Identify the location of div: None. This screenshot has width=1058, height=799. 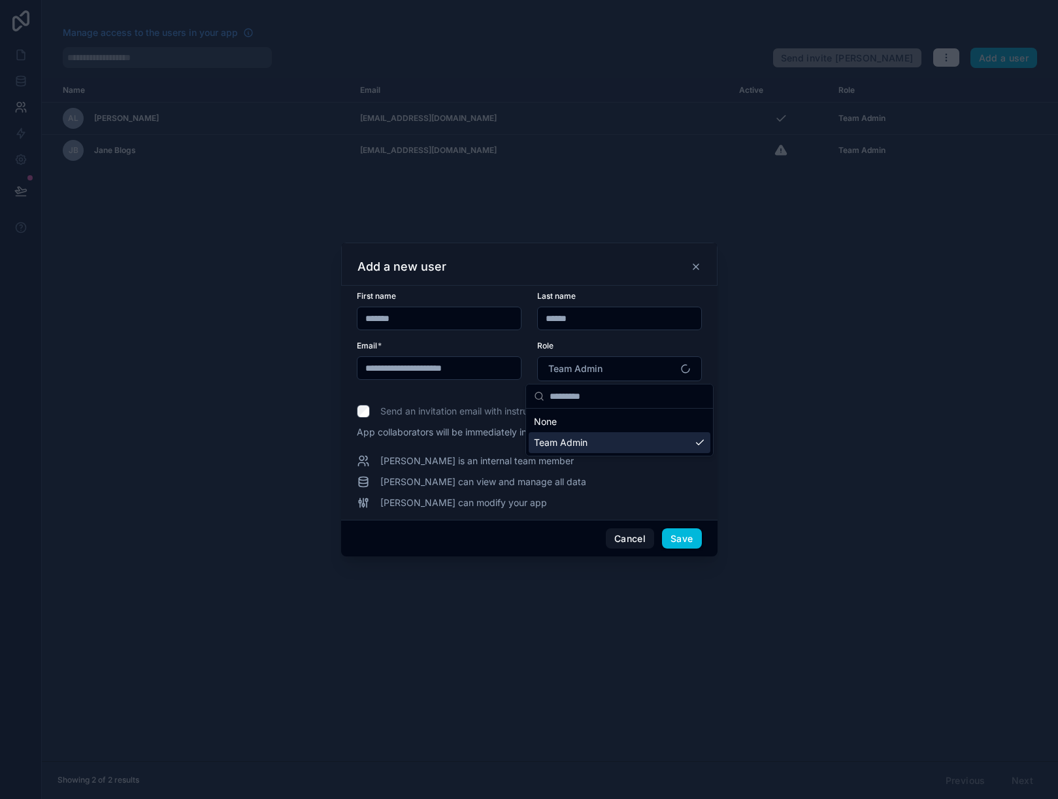
(620, 422).